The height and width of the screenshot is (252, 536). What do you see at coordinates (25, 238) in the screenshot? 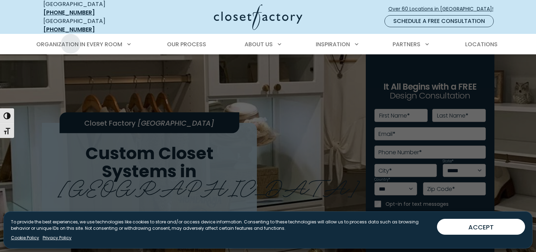
I see `a: Cookie Policy` at bounding box center [25, 238].